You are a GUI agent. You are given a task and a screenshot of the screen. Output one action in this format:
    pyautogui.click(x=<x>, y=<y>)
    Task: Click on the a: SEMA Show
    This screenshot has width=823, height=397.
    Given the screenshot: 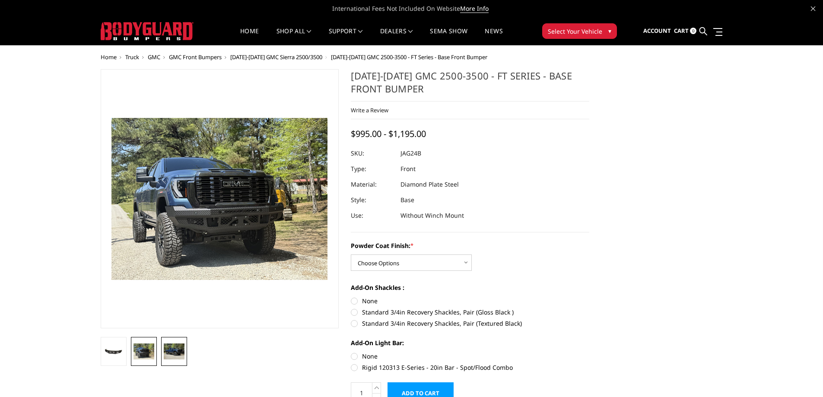 What is the action you would take?
    pyautogui.click(x=448, y=36)
    